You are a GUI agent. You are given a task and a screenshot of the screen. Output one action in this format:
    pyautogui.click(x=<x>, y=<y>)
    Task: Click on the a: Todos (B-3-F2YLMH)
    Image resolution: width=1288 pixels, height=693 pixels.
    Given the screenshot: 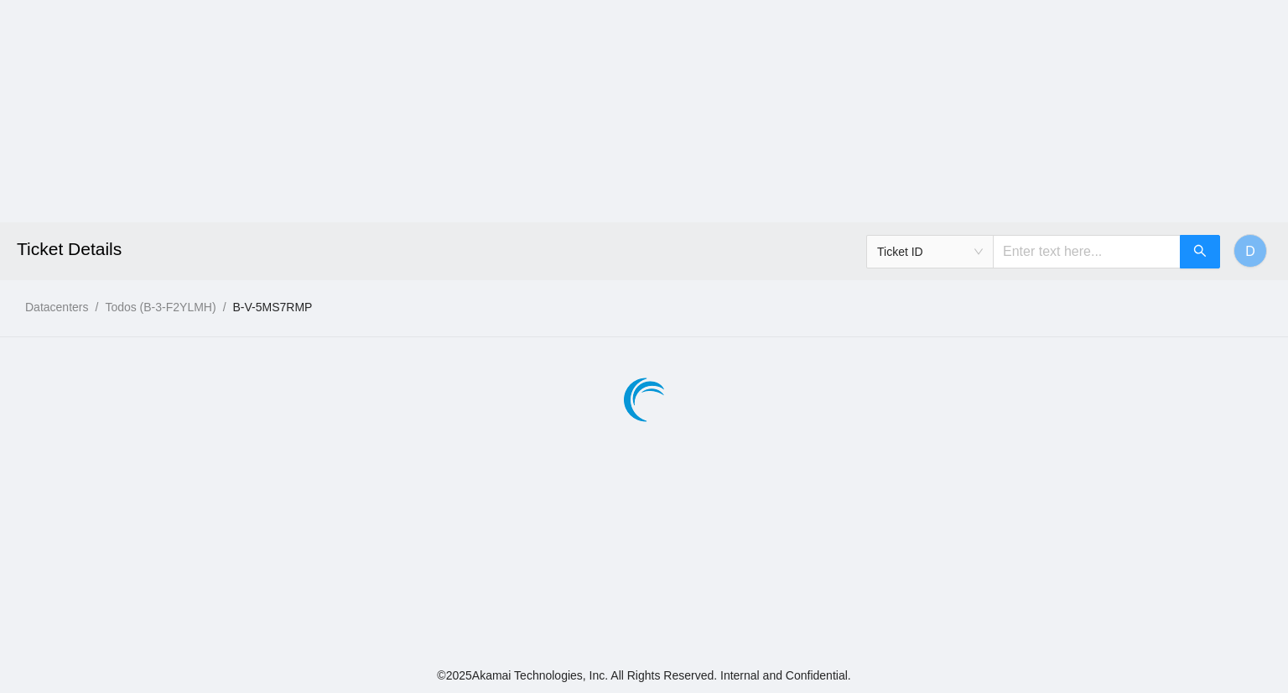 What is the action you would take?
    pyautogui.click(x=160, y=307)
    